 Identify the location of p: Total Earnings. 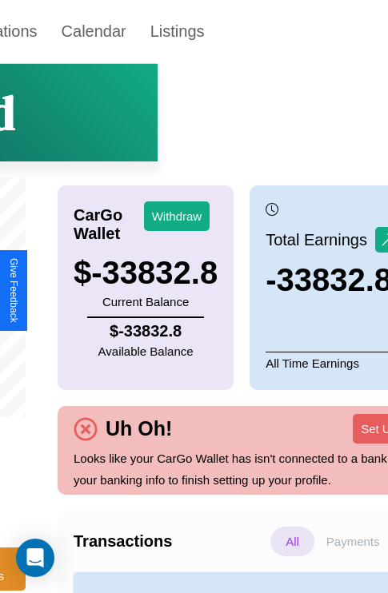
(320, 240).